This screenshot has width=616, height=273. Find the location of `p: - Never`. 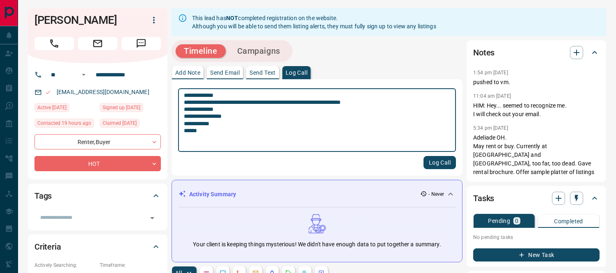

p: - Never is located at coordinates (437, 194).